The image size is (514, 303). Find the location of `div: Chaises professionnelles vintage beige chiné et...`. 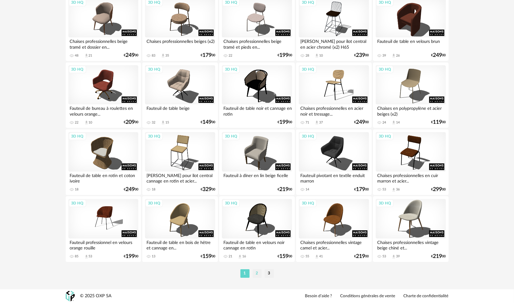

div: Chaises professionnelles vintage beige chiné et... is located at coordinates (411, 245).